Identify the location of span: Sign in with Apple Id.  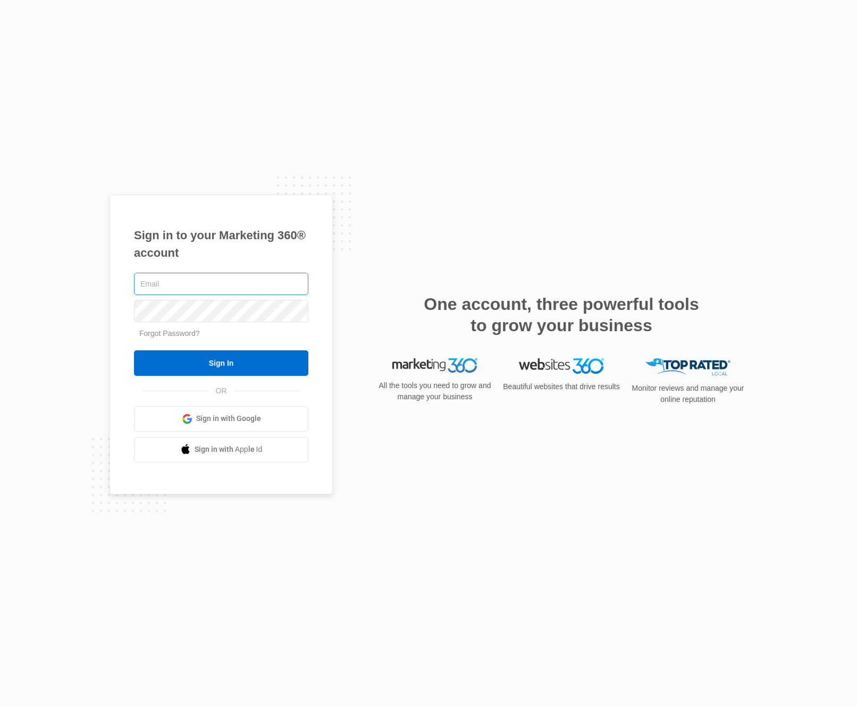
(229, 449).